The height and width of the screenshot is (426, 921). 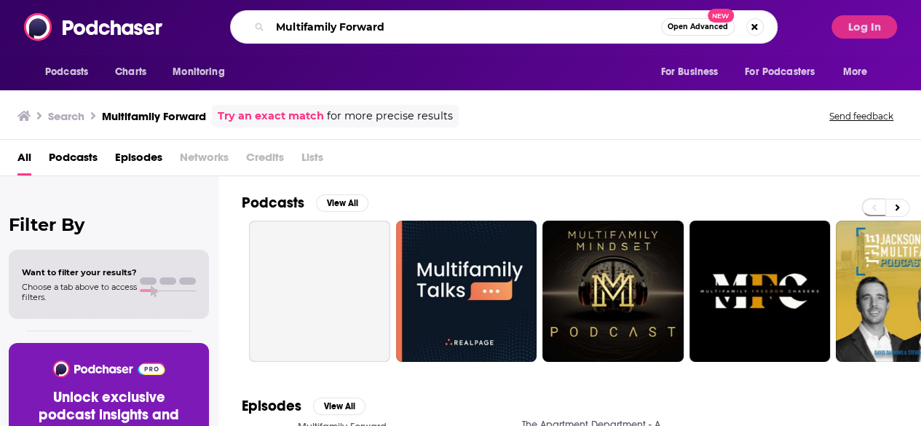 I want to click on button: Log In, so click(x=864, y=27).